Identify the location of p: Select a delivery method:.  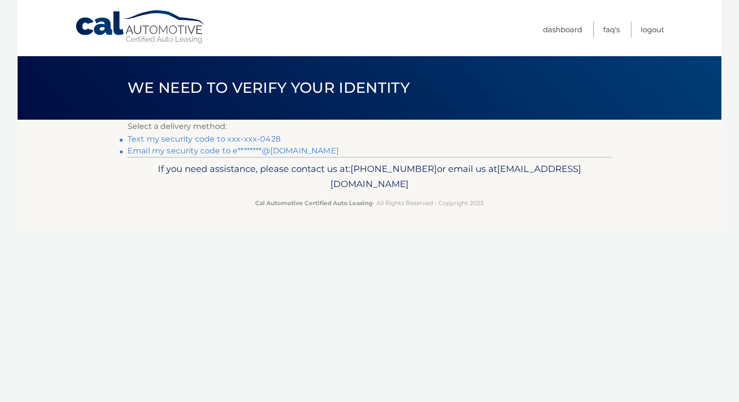
(369, 127).